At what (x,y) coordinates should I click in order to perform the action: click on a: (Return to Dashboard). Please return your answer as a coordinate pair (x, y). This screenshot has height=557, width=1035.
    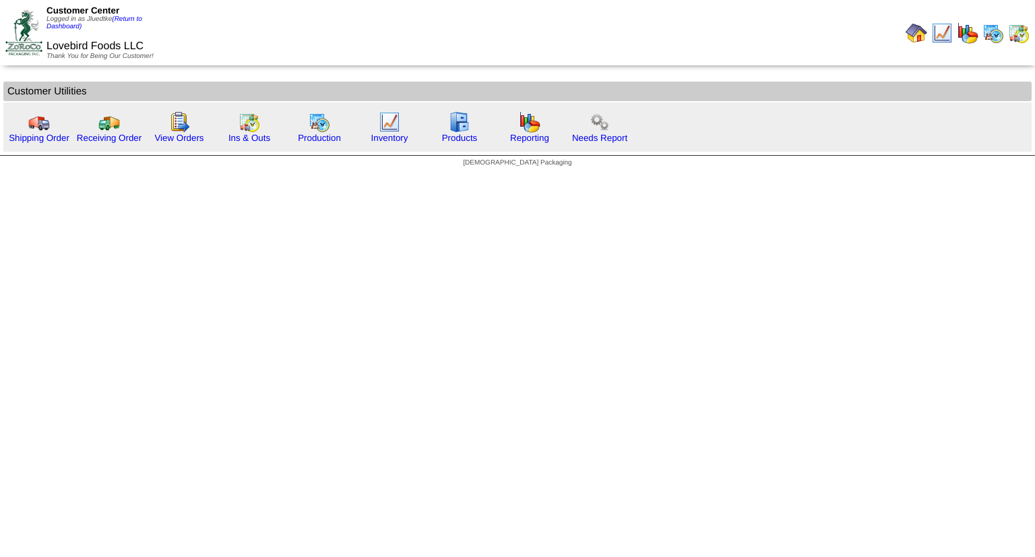
    Looking at the image, I should click on (94, 23).